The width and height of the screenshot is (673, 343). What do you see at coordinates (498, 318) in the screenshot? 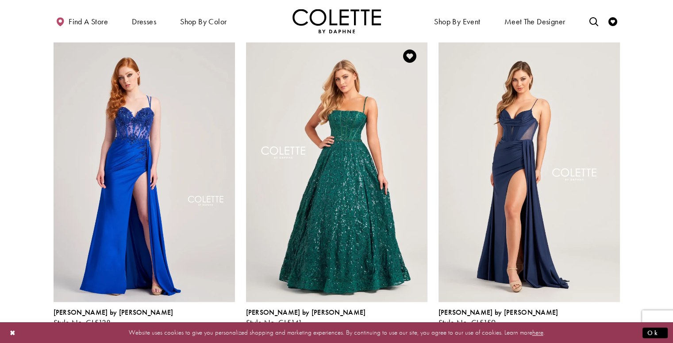
I see `div: Colette by Daphne Style No. CL5159` at bounding box center [498, 318].